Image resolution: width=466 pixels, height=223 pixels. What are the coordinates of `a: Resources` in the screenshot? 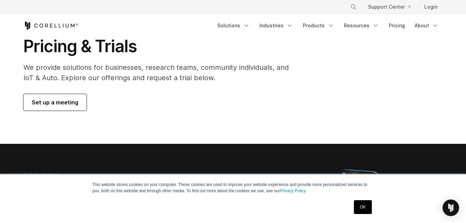 It's located at (362, 26).